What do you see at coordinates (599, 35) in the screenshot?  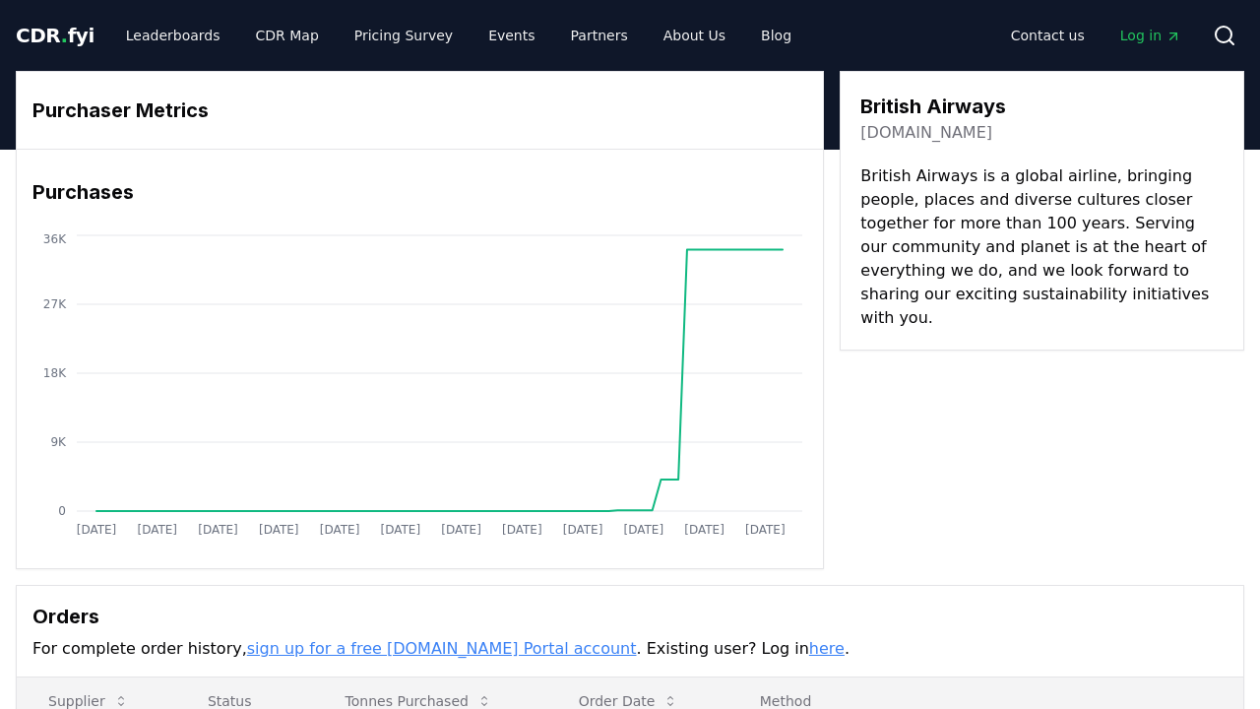 I see `a: Partners` at bounding box center [599, 35].